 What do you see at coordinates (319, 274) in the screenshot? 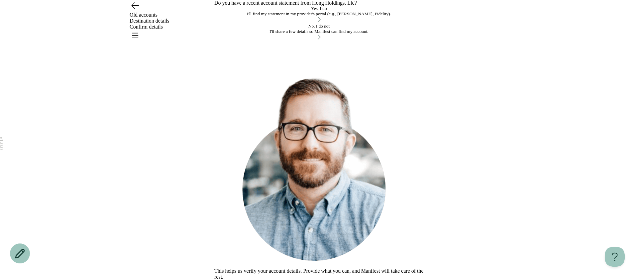
I see `div: This helps us verify your account details. Provide what you can, and Manifest will take care of t...` at bounding box center [319, 274].